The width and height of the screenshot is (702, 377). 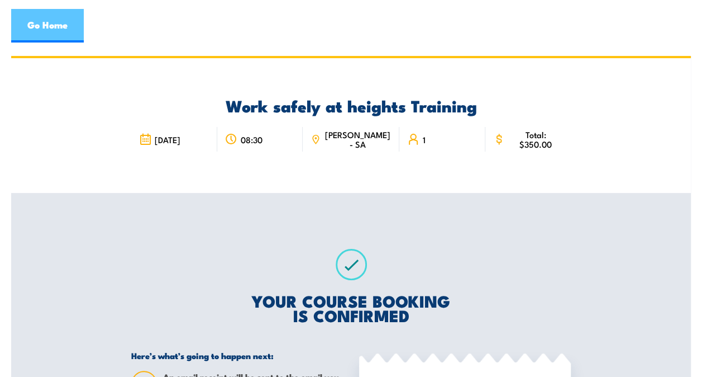 What do you see at coordinates (47, 26) in the screenshot?
I see `a: Go Home` at bounding box center [47, 26].